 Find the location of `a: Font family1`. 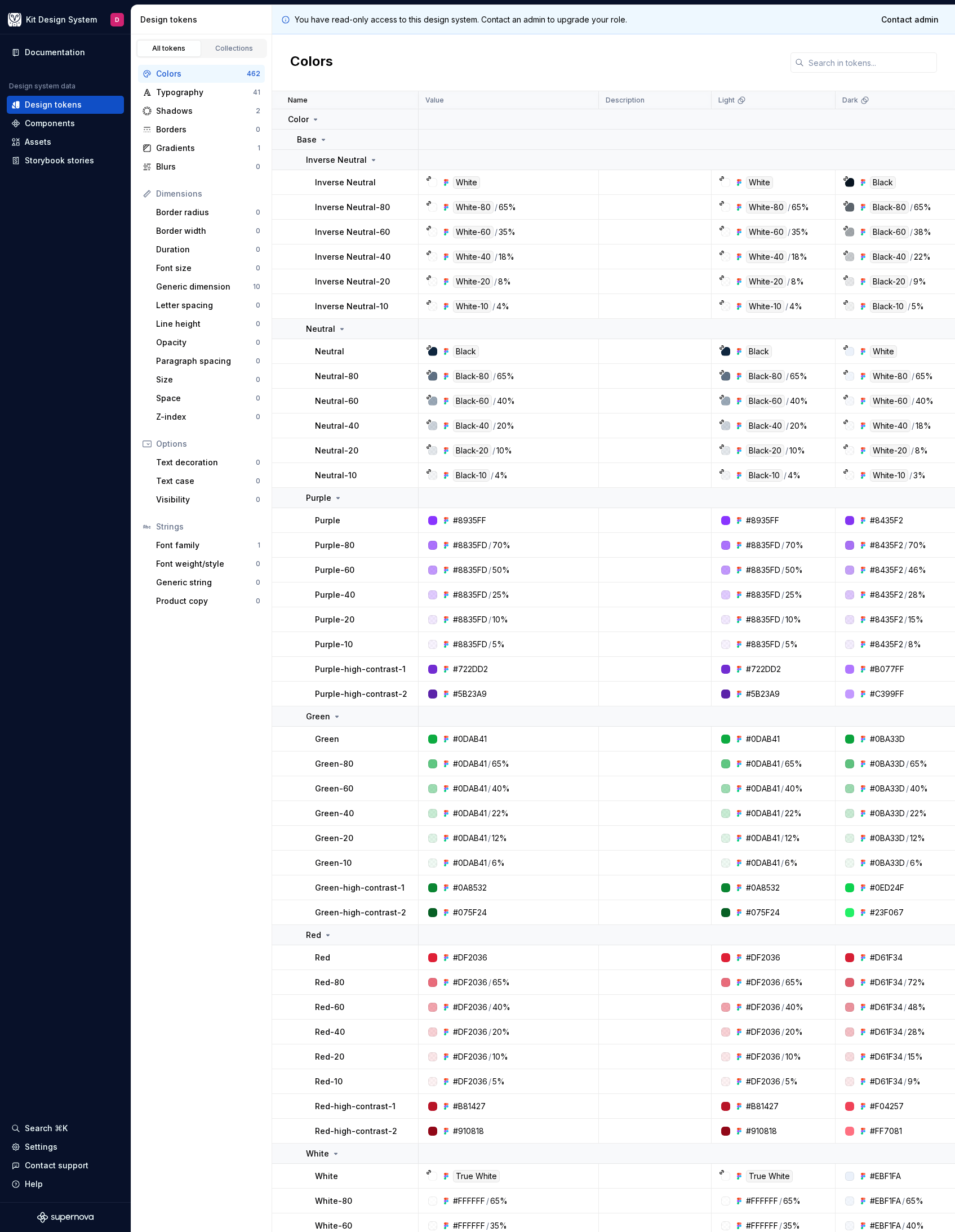

a: Font family1 is located at coordinates (208, 545).